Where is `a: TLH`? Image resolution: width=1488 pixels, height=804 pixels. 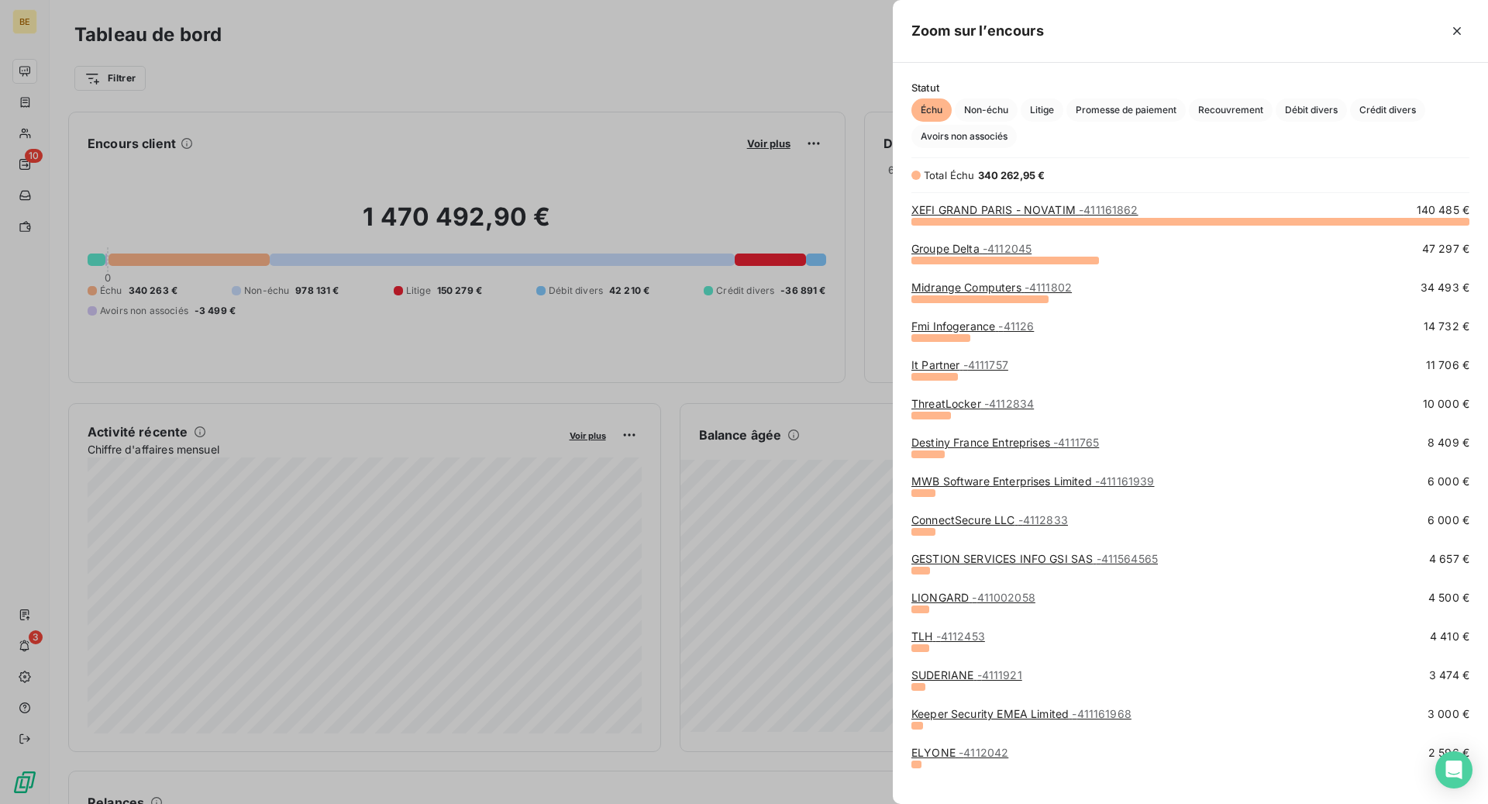
a: TLH is located at coordinates (948, 635).